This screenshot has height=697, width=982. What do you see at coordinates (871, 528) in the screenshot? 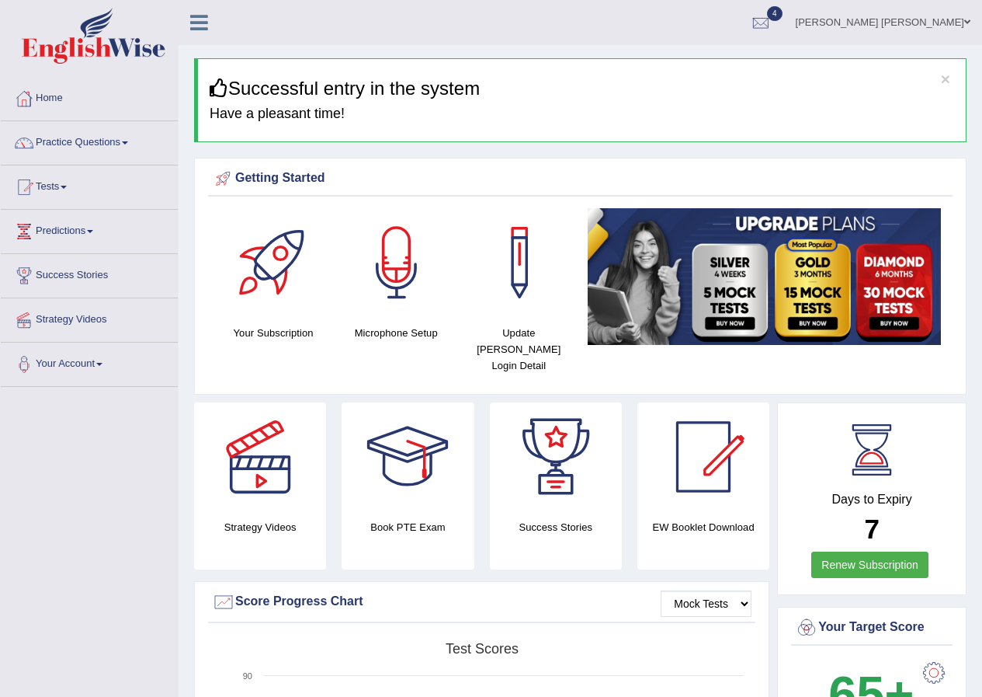
I see `b: 7` at bounding box center [871, 528].